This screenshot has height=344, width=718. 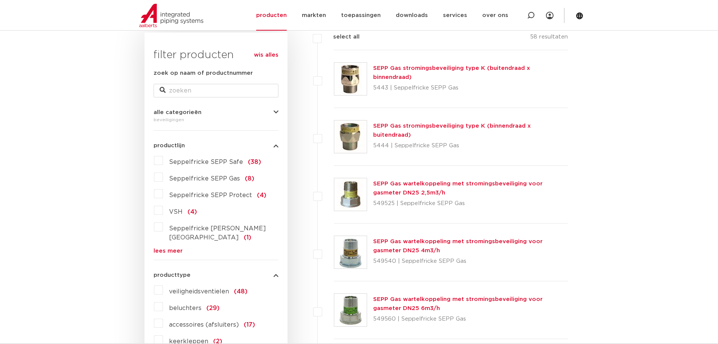 What do you see at coordinates (266, 55) in the screenshot?
I see `a: wis alles` at bounding box center [266, 55].